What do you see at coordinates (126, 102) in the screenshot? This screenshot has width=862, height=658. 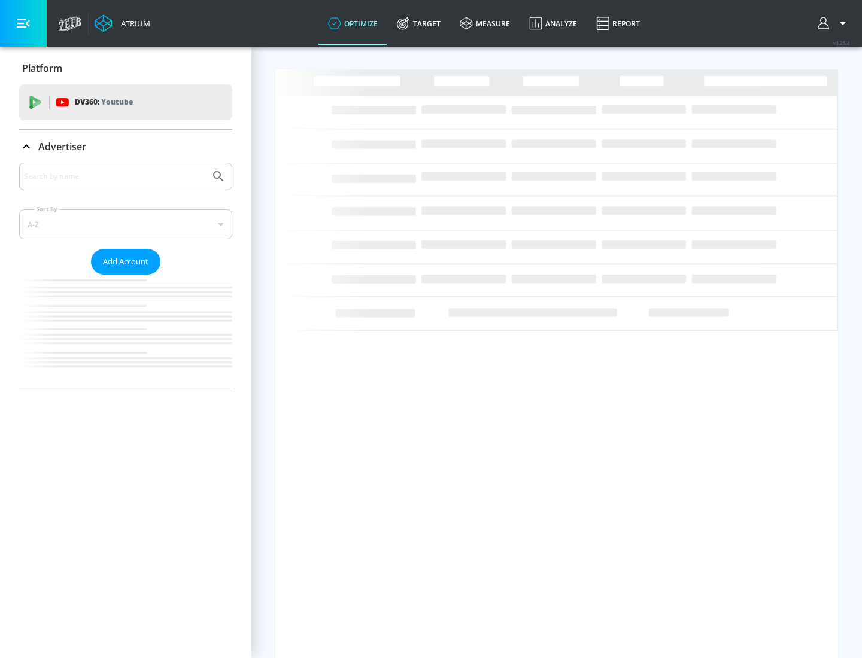 I see `div: DV360: Youtube` at bounding box center [126, 102].